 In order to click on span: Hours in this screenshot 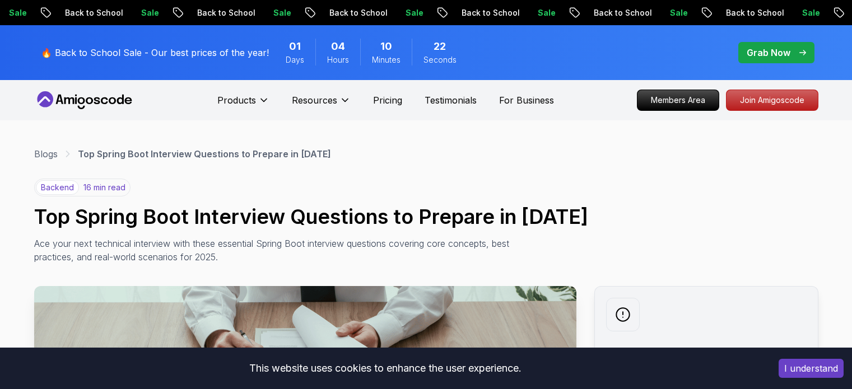, I will do `click(338, 60)`.